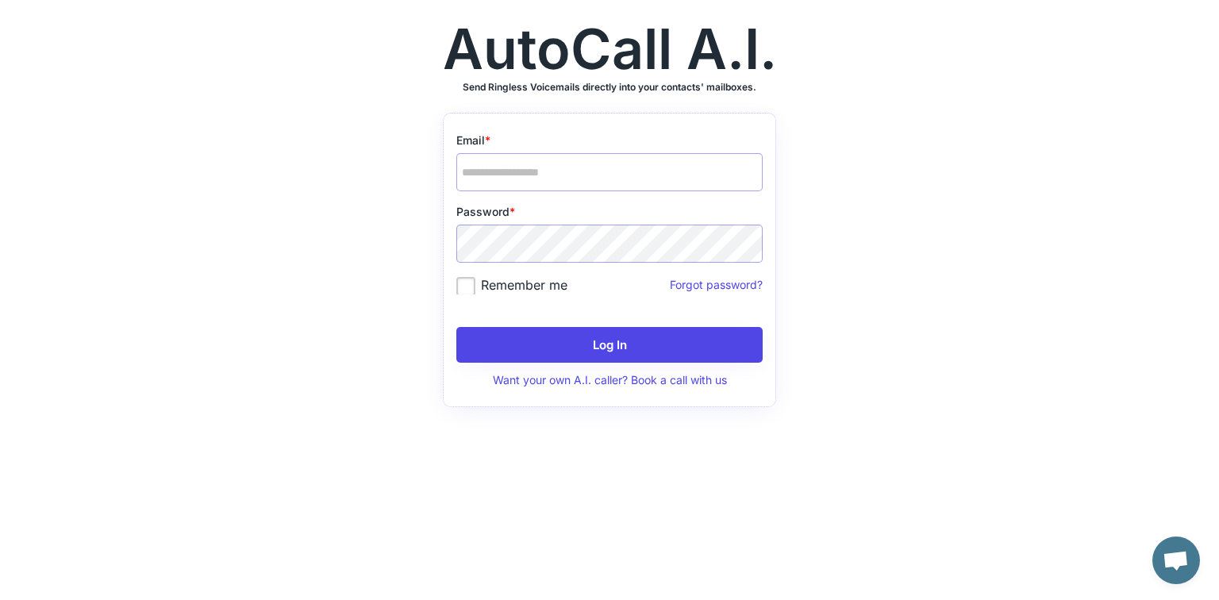 This screenshot has width=1219, height=600. Describe the element at coordinates (610, 380) in the screenshot. I see `div: Want your own A.I. caller? Book a call with us` at that location.